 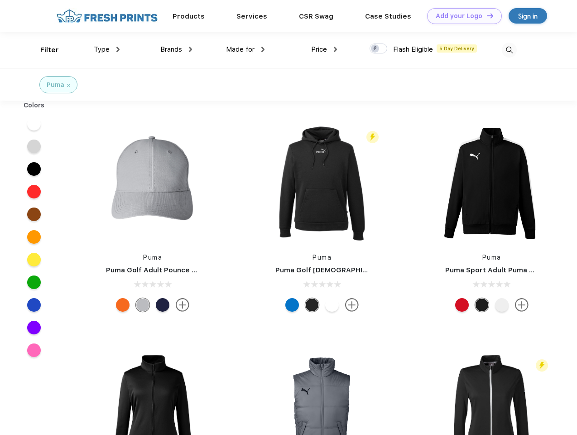 I want to click on div: White and Quiet Shade, so click(x=502, y=305).